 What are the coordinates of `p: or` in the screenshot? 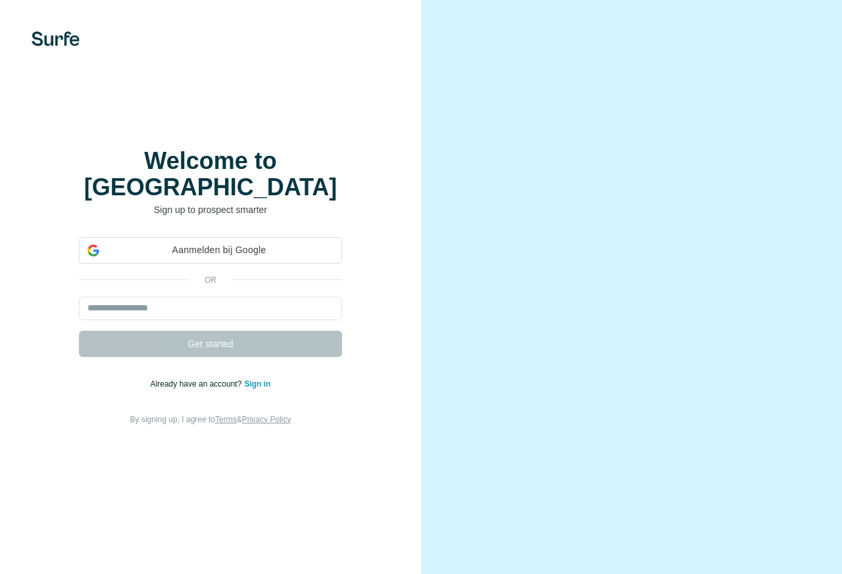 It's located at (211, 280).